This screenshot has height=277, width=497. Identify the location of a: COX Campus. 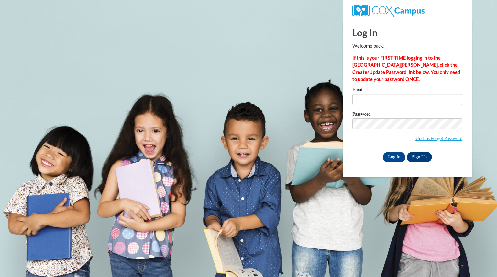
(388, 10).